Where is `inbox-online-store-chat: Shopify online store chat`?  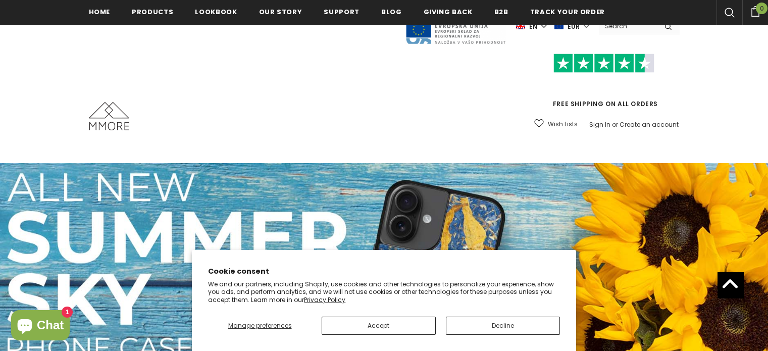 inbox-online-store-chat: Shopify online store chat is located at coordinates (40, 326).